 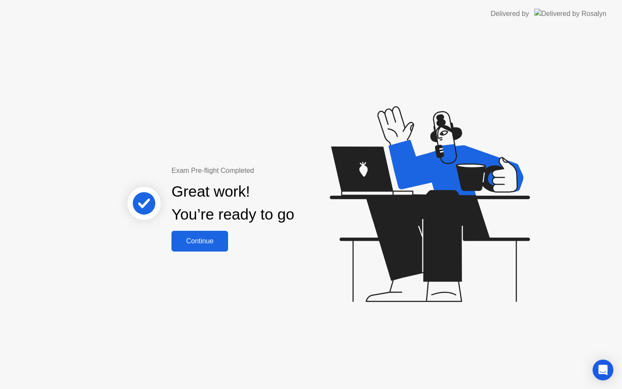 What do you see at coordinates (603, 370) in the screenshot?
I see `div: Open Intercom Messenger` at bounding box center [603, 370].